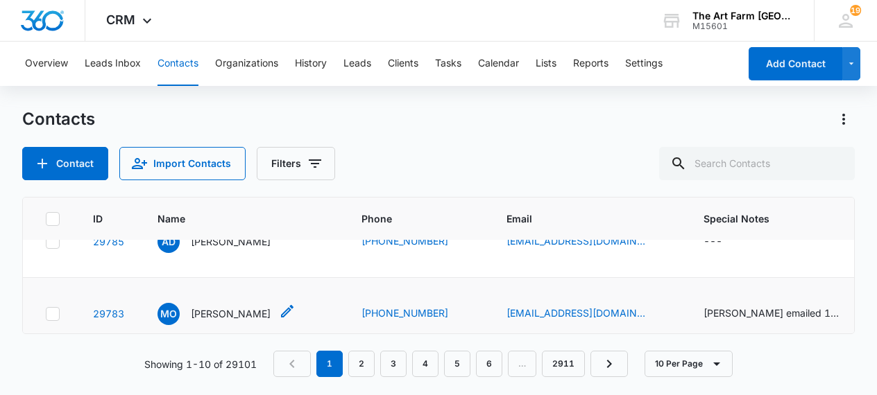  Describe the element at coordinates (450, 364) in the screenshot. I see `nav: Pagination` at that location.